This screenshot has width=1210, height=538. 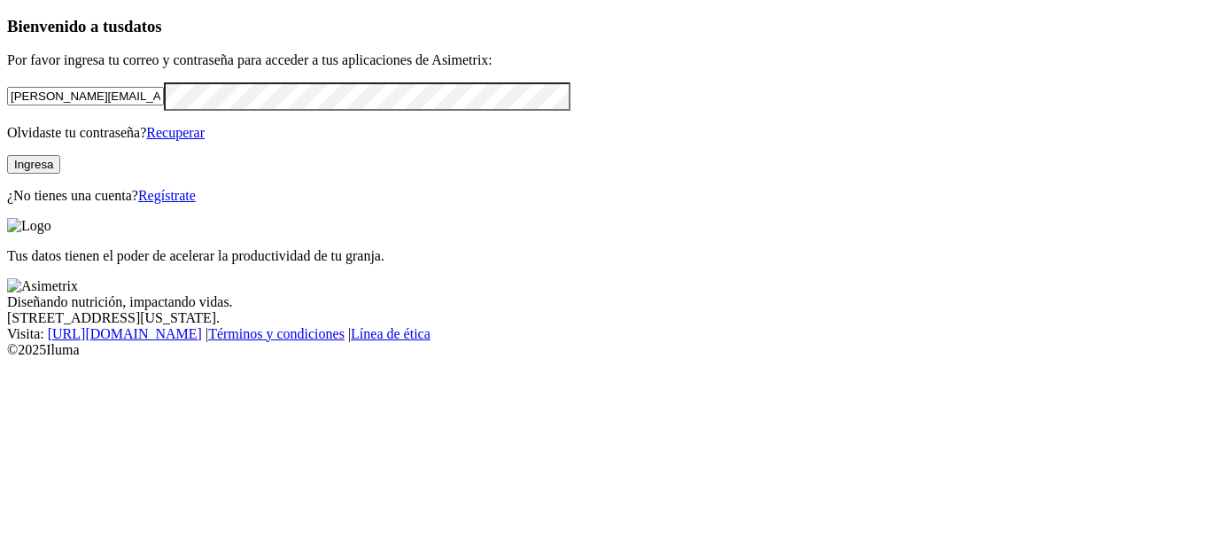 I want to click on div: Visita : | |, so click(x=605, y=334).